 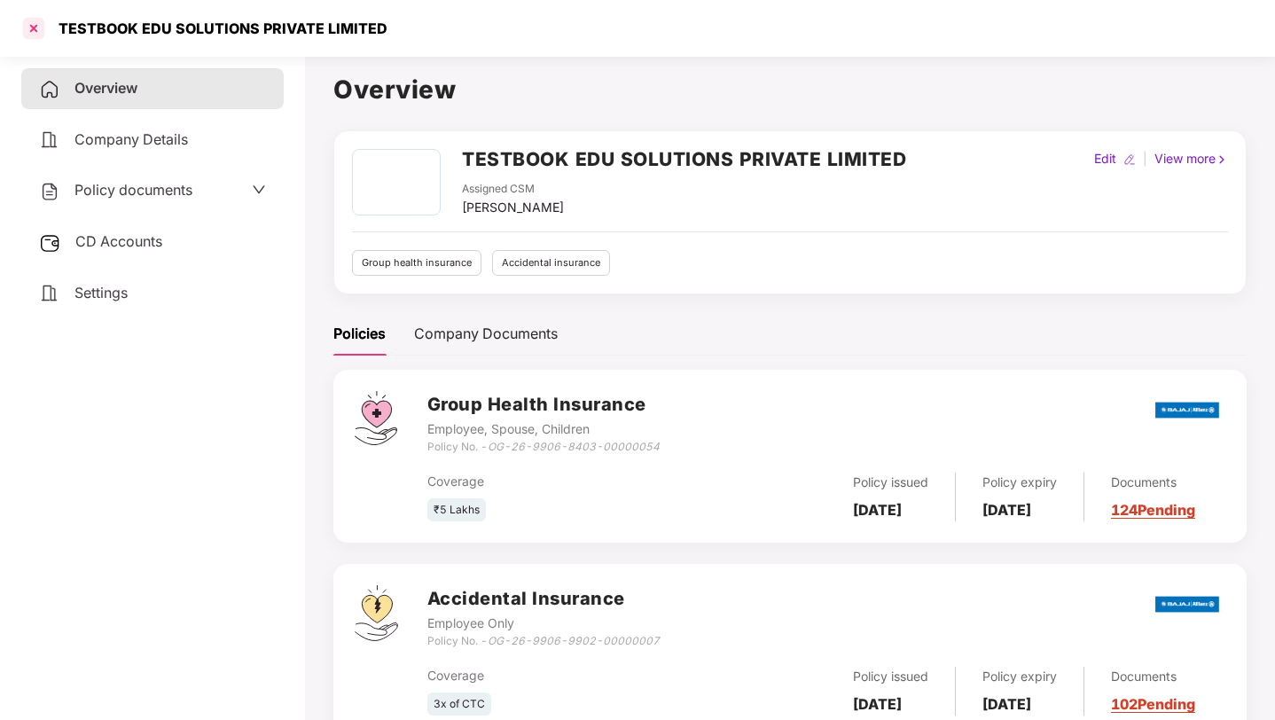 What do you see at coordinates (1191, 159) in the screenshot?
I see `div: View more` at bounding box center [1191, 159].